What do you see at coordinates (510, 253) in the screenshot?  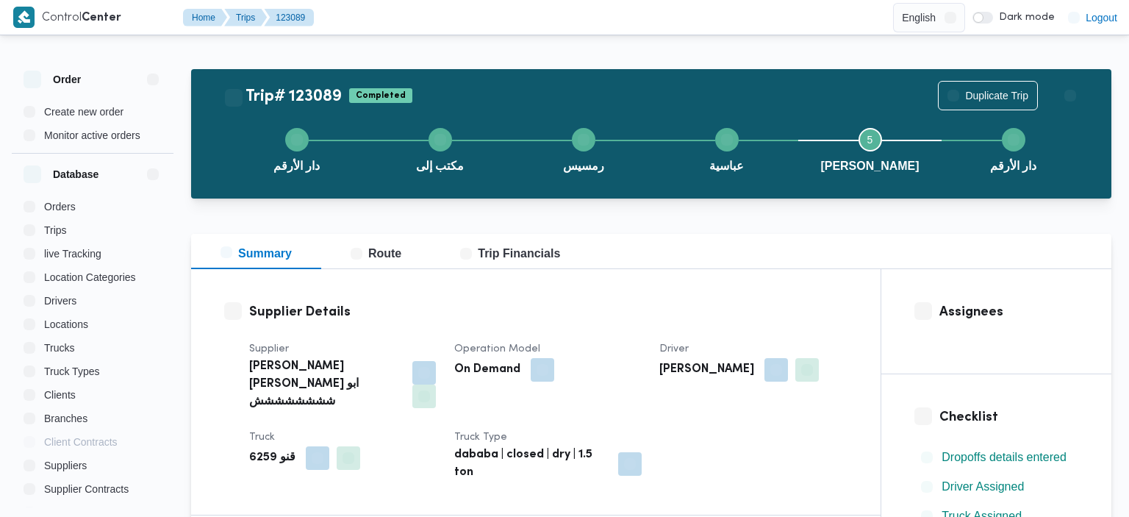 I see `span: Trip Financials` at bounding box center [510, 253].